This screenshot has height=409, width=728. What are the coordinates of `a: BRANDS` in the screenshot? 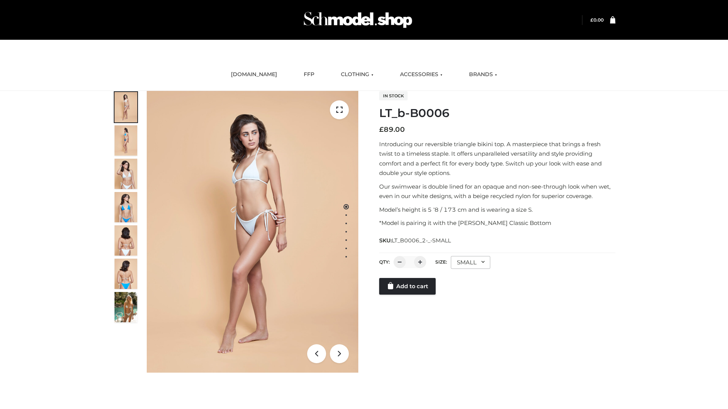 It's located at (483, 75).